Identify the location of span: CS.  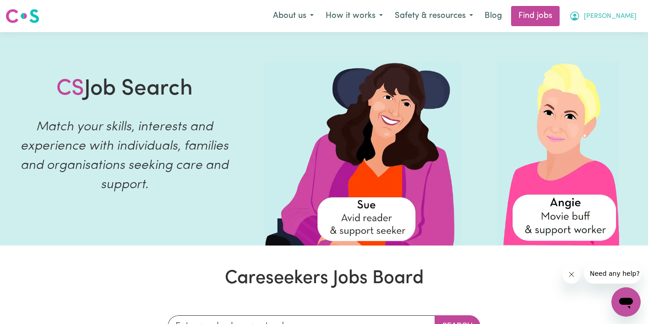
(70, 89).